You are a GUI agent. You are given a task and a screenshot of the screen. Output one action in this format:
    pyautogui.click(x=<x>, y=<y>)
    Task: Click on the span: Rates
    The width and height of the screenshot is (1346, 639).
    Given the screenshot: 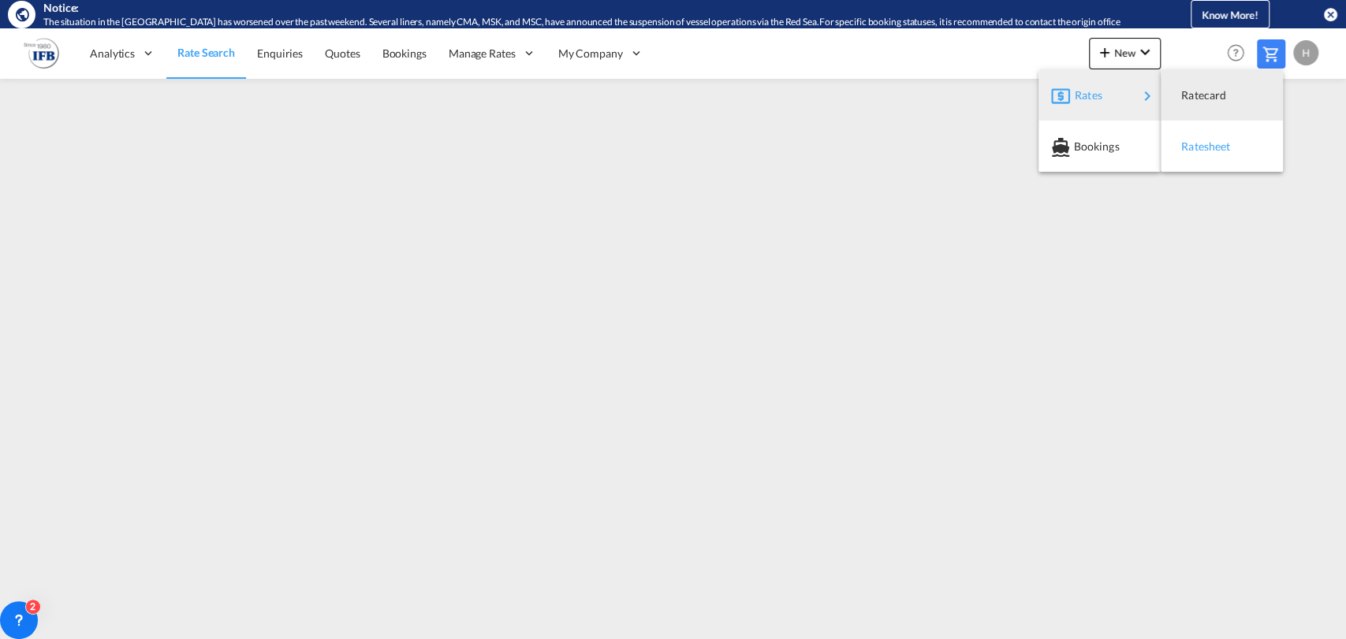 What is the action you would take?
    pyautogui.click(x=1084, y=95)
    